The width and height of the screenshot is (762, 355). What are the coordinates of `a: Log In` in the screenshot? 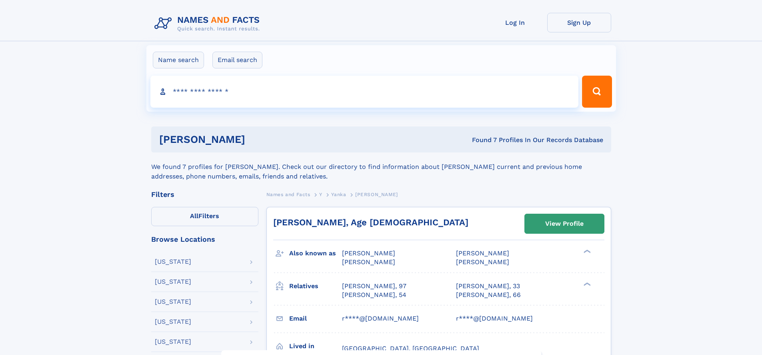 It's located at (515, 22).